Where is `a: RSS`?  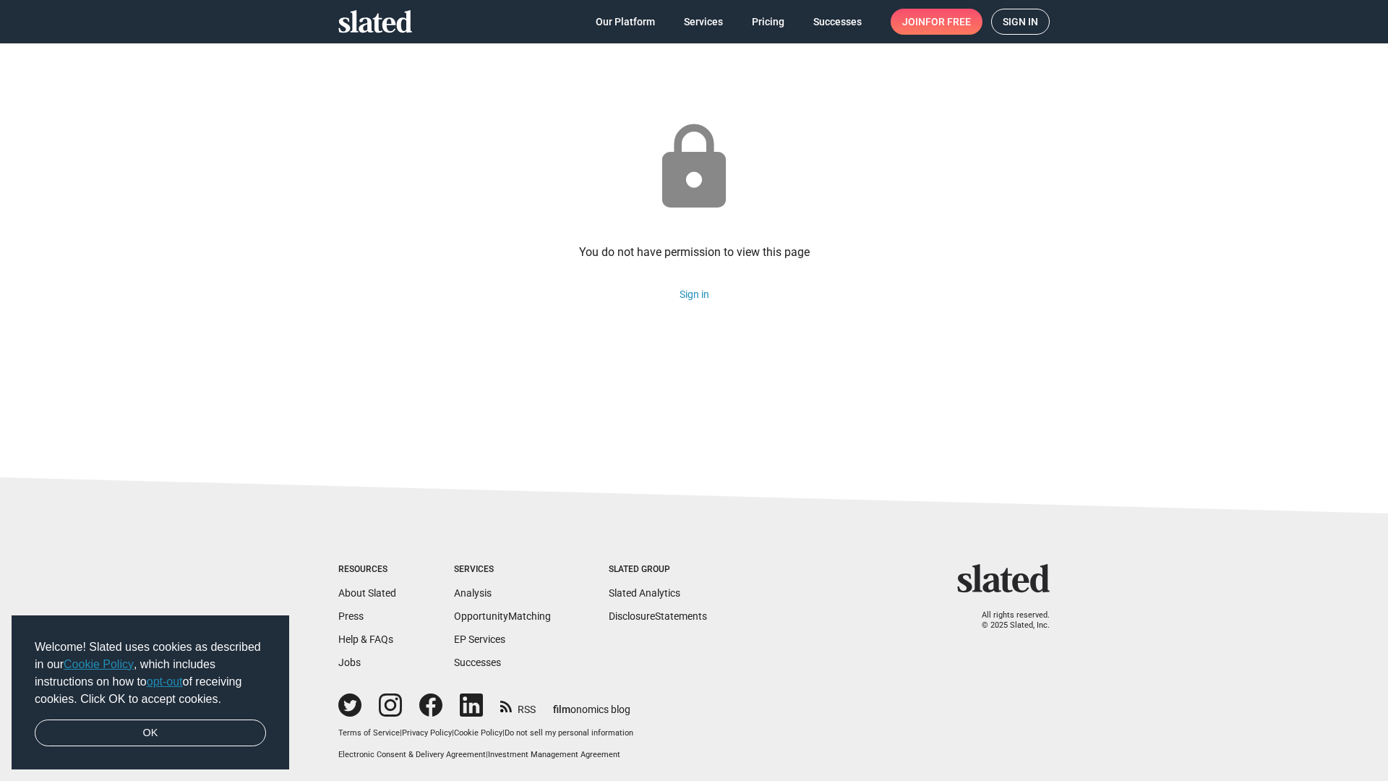
a: RSS is located at coordinates (517, 705).